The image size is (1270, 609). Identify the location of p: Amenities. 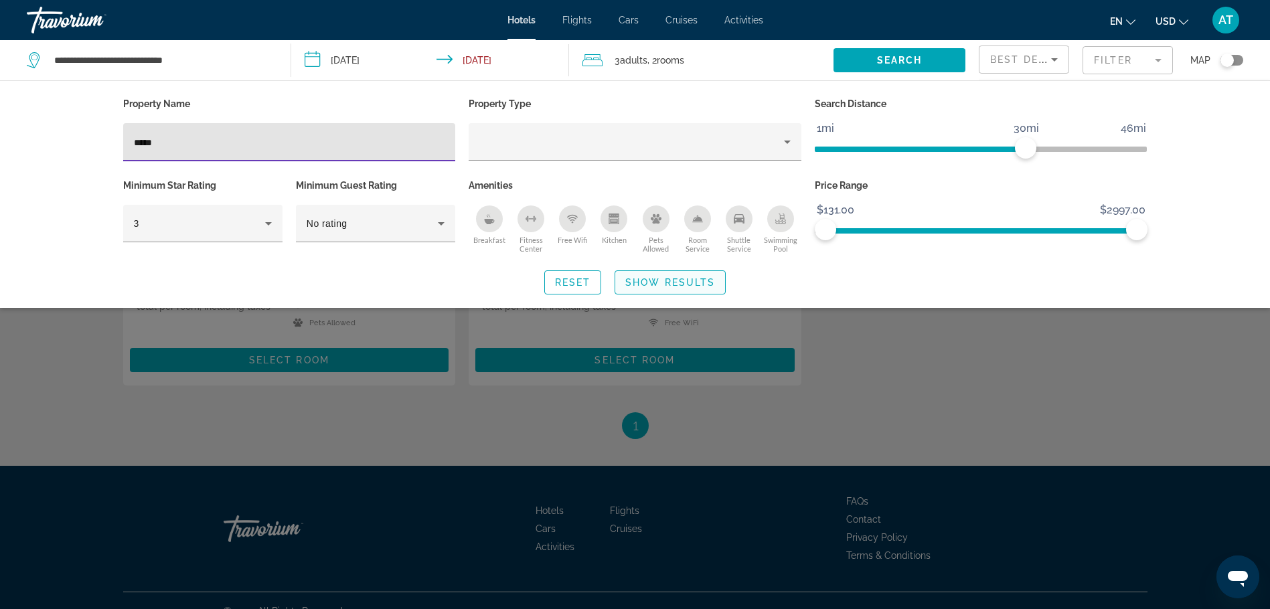
(635, 186).